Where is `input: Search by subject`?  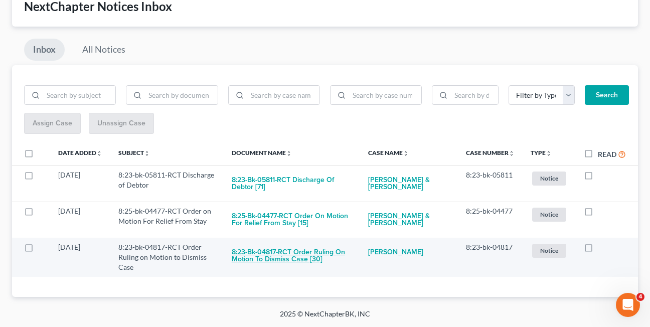
input: Search by subject is located at coordinates (79, 95).